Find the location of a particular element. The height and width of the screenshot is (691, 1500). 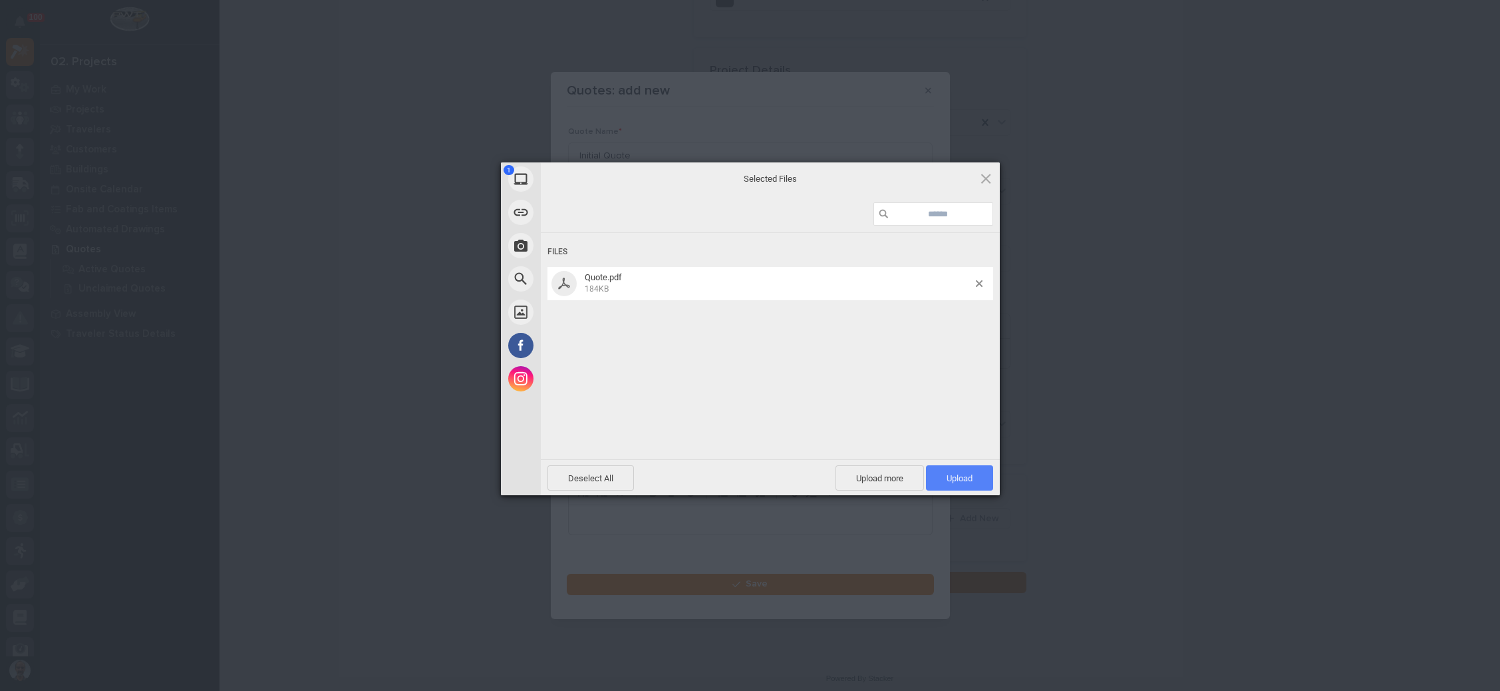

div: Take Photo is located at coordinates (581, 246).